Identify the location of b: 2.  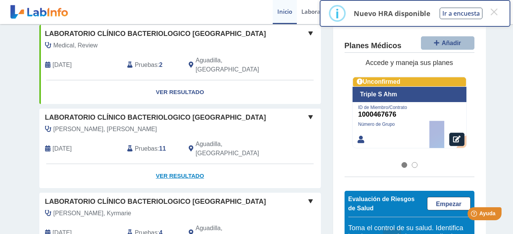
(161, 65).